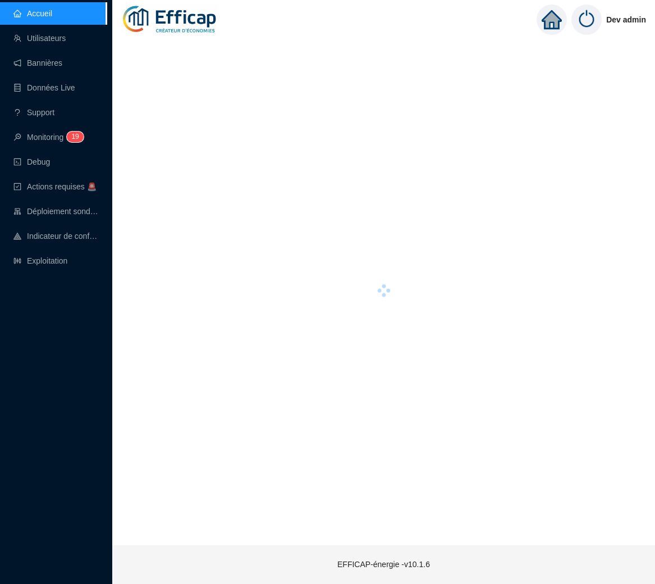 The image size is (655, 584). Describe the element at coordinates (75, 136) in the screenshot. I see `sup: 19` at that location.